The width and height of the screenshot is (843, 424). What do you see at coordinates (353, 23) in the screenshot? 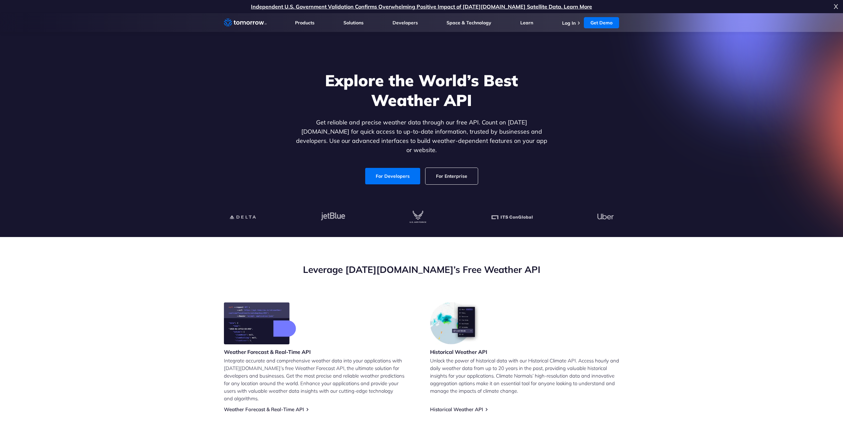
I see `a: Solutions` at bounding box center [353, 23].